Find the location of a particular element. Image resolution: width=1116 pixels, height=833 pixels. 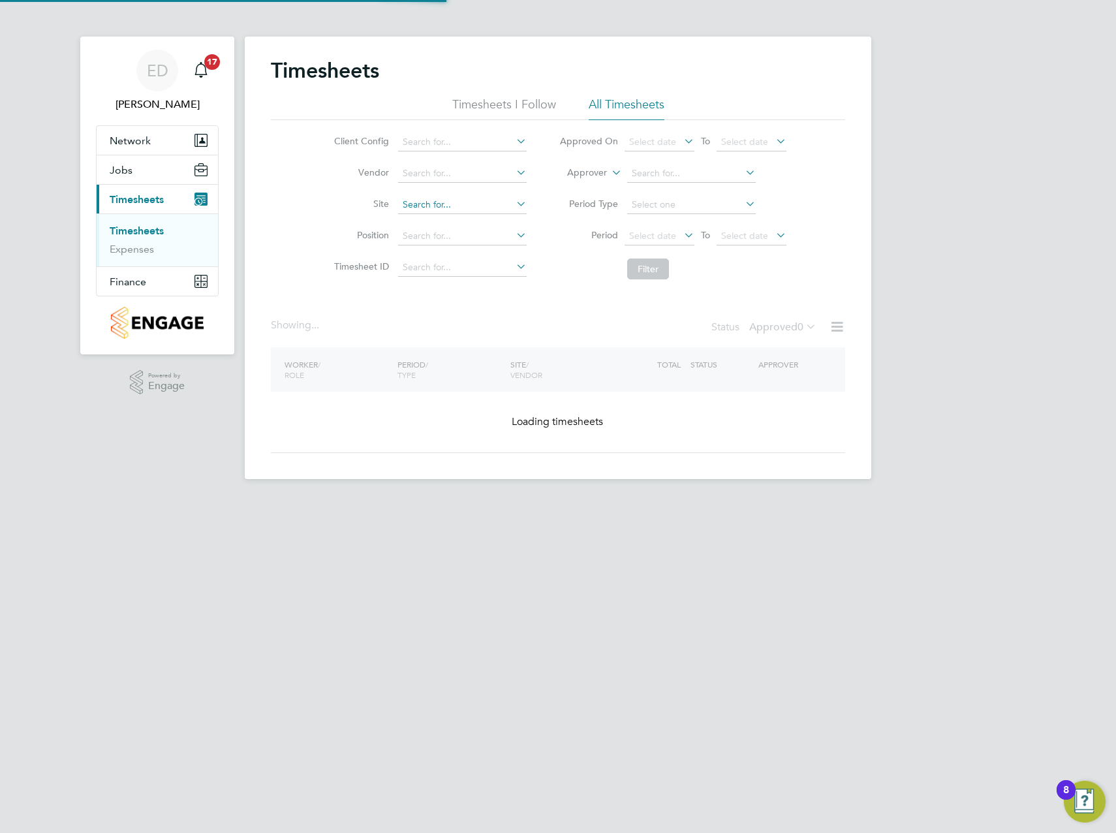

div: Showing is located at coordinates (296, 325).